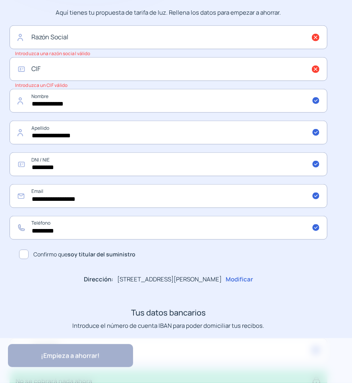 The image size is (352, 383). I want to click on p: Dirección:, so click(98, 279).